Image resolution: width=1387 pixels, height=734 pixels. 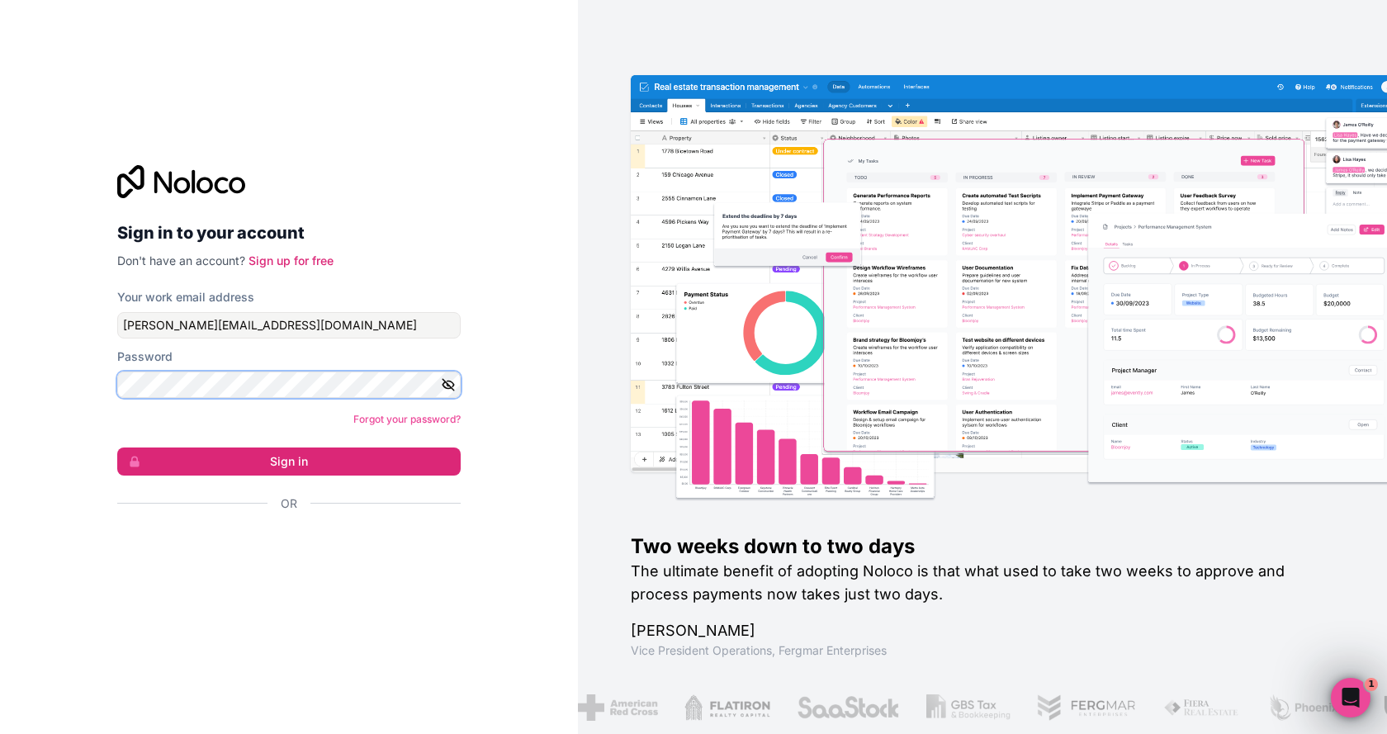 I want to click on a: Forgot your password?, so click(x=407, y=419).